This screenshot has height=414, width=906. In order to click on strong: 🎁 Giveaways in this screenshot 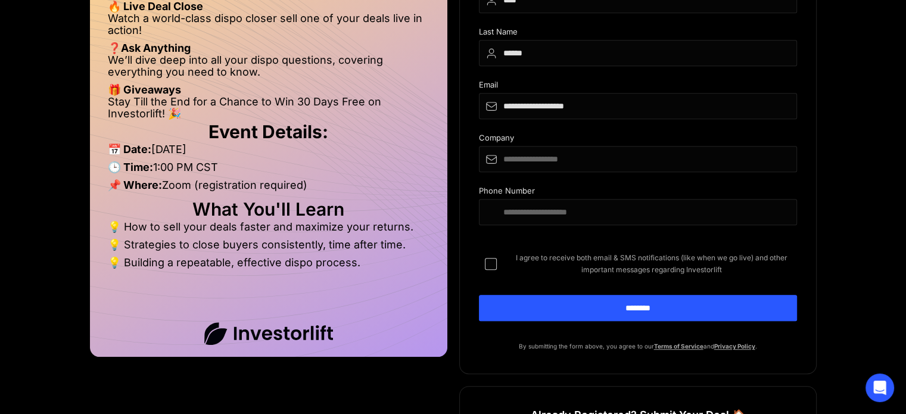, I will do `click(144, 89)`.